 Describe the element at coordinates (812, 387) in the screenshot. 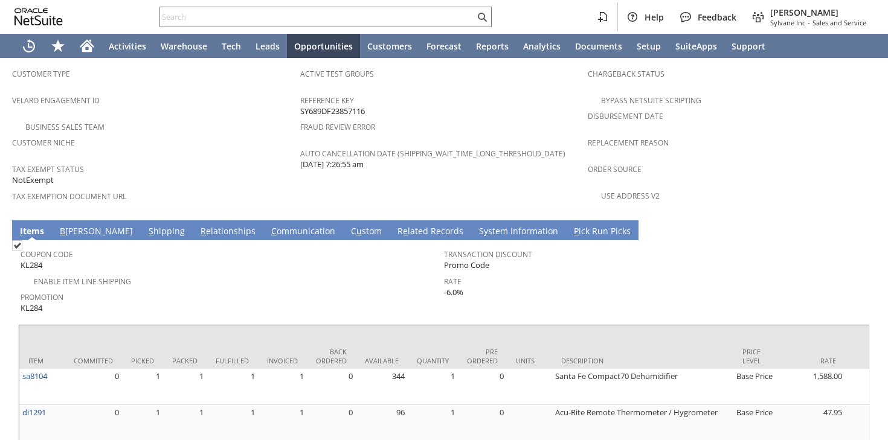

I see `td: 1,588.00` at that location.